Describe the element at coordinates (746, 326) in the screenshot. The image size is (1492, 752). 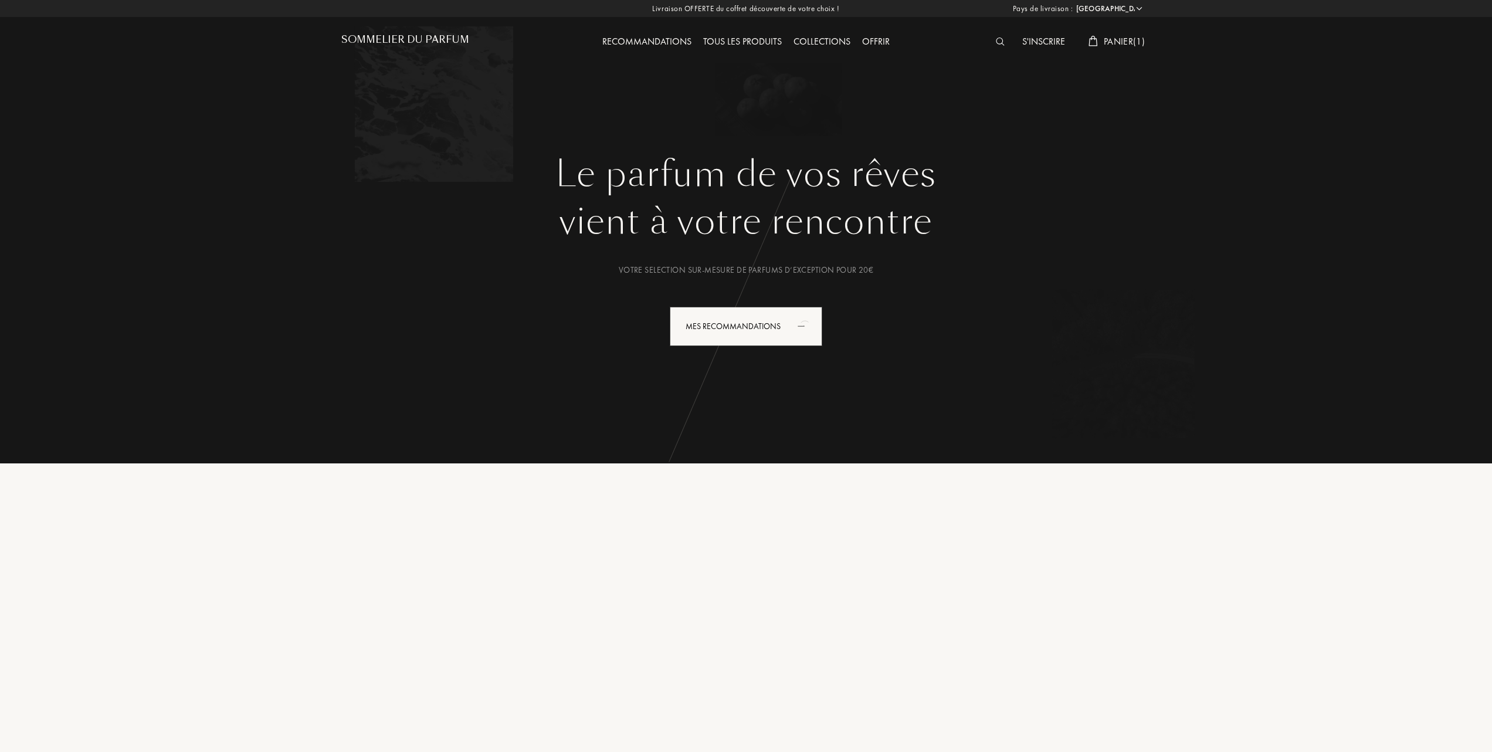
I see `div: Mes Recommandations` at that location.